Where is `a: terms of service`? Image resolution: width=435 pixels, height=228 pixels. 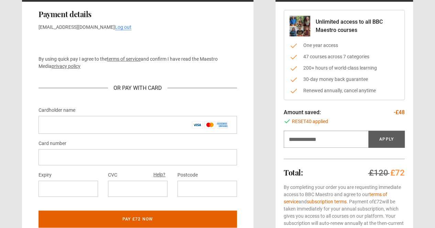
a: terms of service is located at coordinates (124, 59).